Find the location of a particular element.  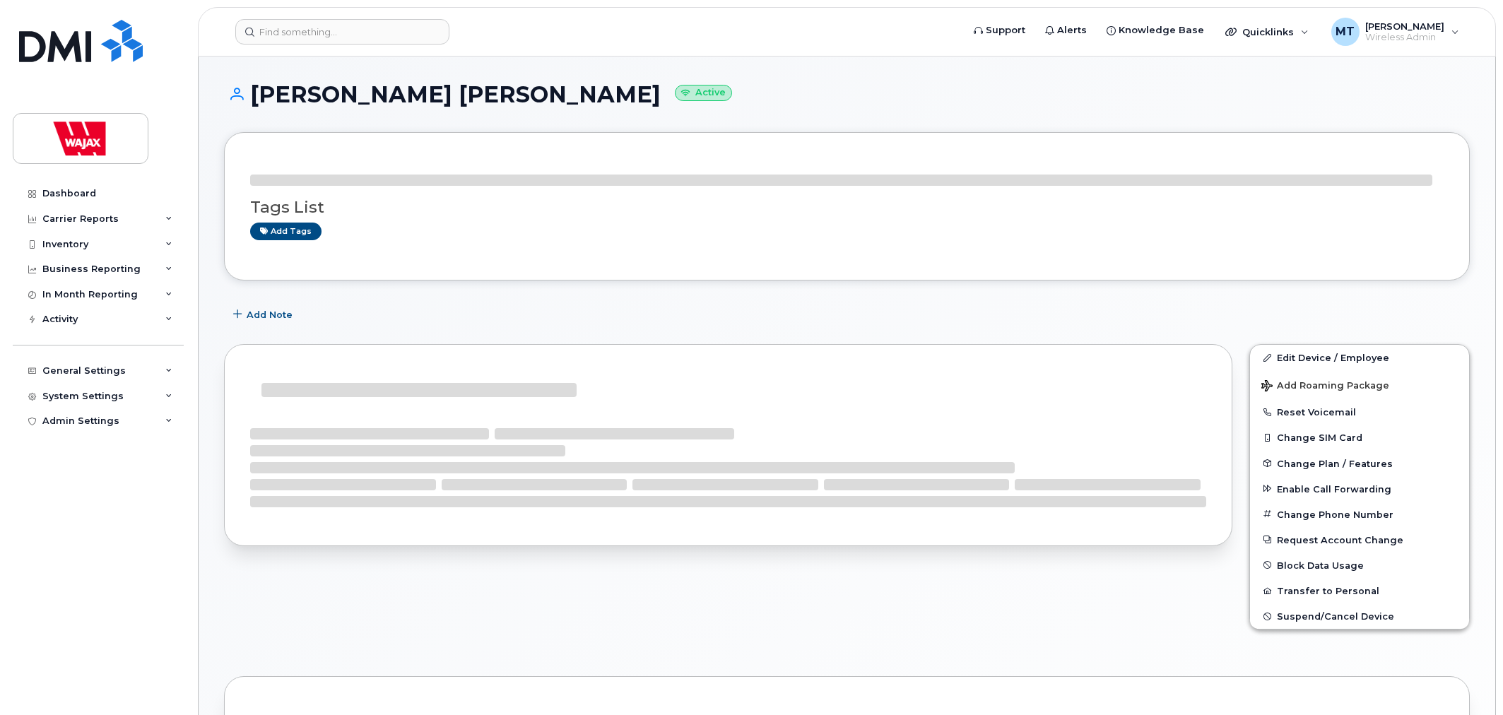

h3: Tags List is located at coordinates (846, 207).